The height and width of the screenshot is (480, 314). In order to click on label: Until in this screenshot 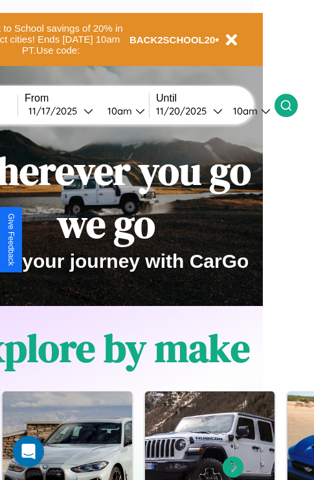, I will do `click(215, 98)`.